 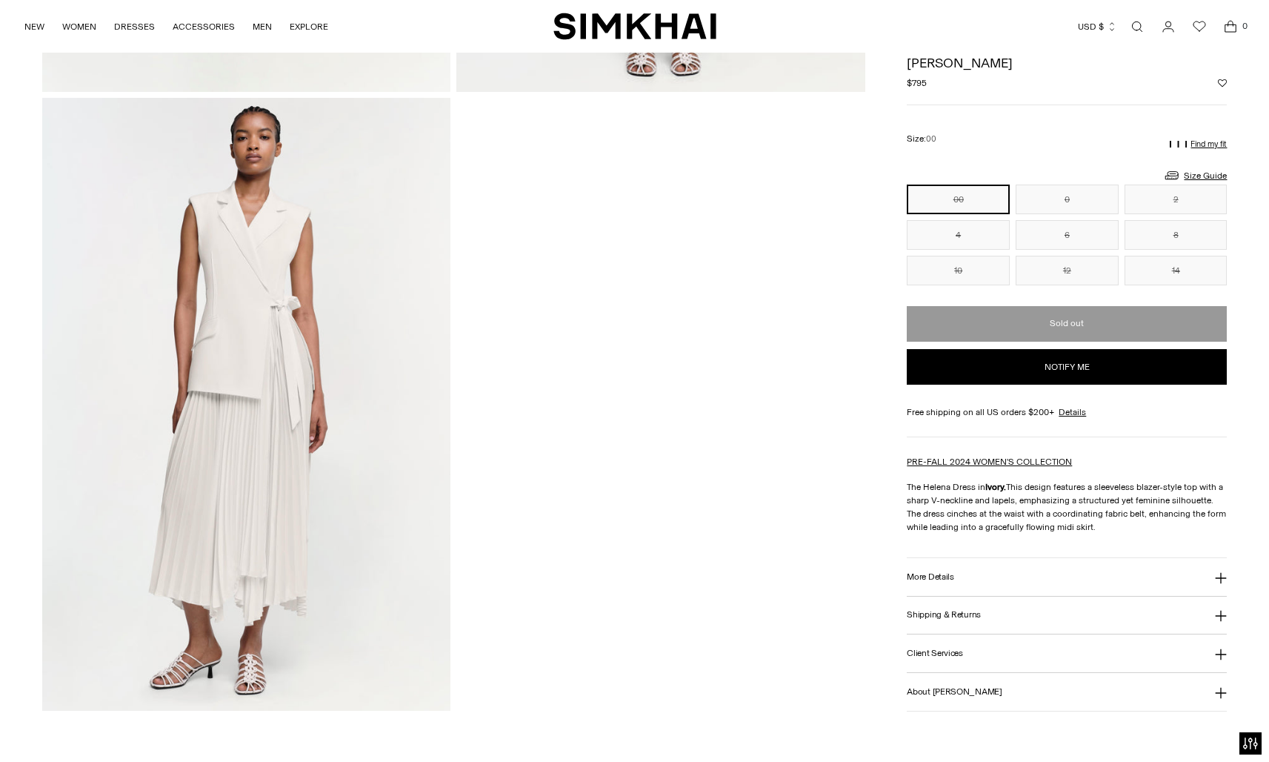 What do you see at coordinates (1067, 412) in the screenshot?
I see `div: Free shipping on all US orders $200+` at bounding box center [1067, 412].